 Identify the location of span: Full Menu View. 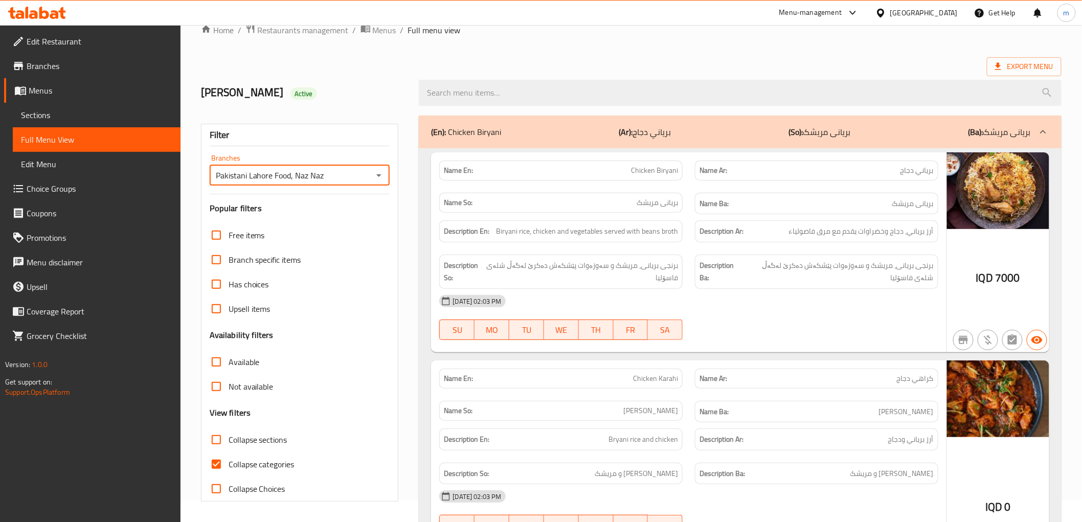
(97, 140).